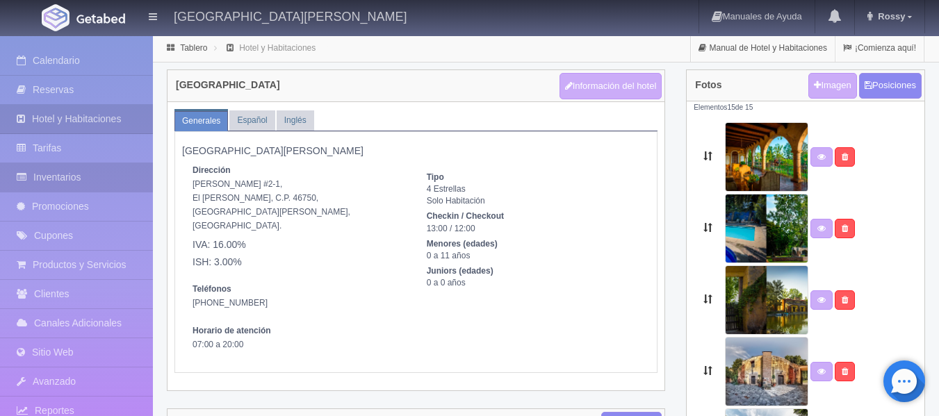  Describe the element at coordinates (730, 107) in the screenshot. I see `span: 15` at that location.